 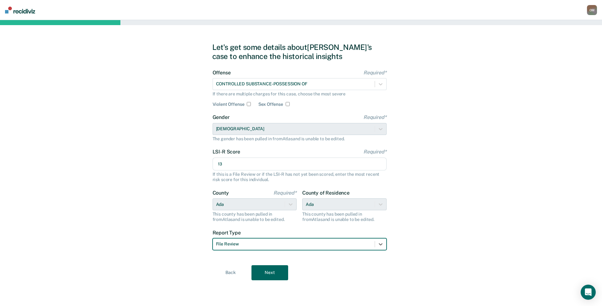 What do you see at coordinates (592, 10) in the screenshot?
I see `div: O M` at bounding box center [592, 10].